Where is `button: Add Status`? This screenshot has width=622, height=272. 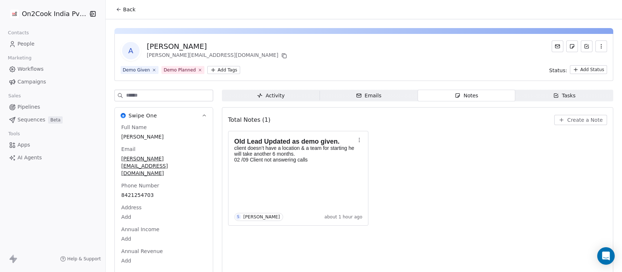 button: Add Status is located at coordinates (588, 70).